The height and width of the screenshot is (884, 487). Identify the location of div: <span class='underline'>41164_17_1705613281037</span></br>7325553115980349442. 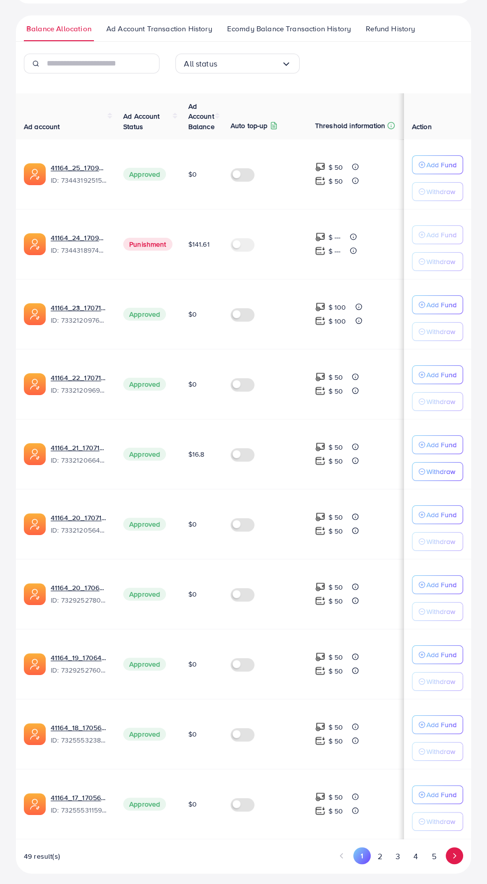
(79, 805).